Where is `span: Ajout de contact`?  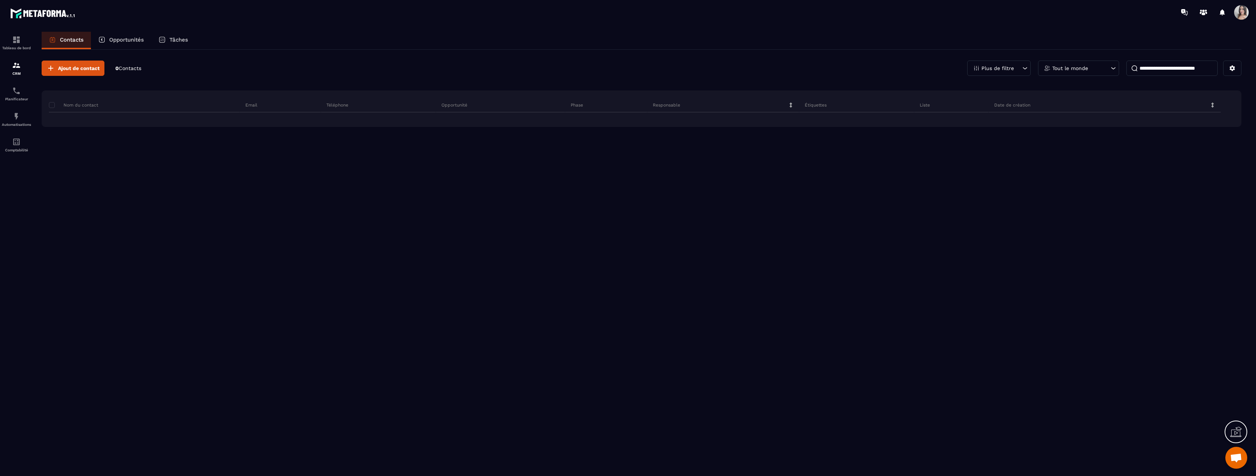 span: Ajout de contact is located at coordinates (79, 68).